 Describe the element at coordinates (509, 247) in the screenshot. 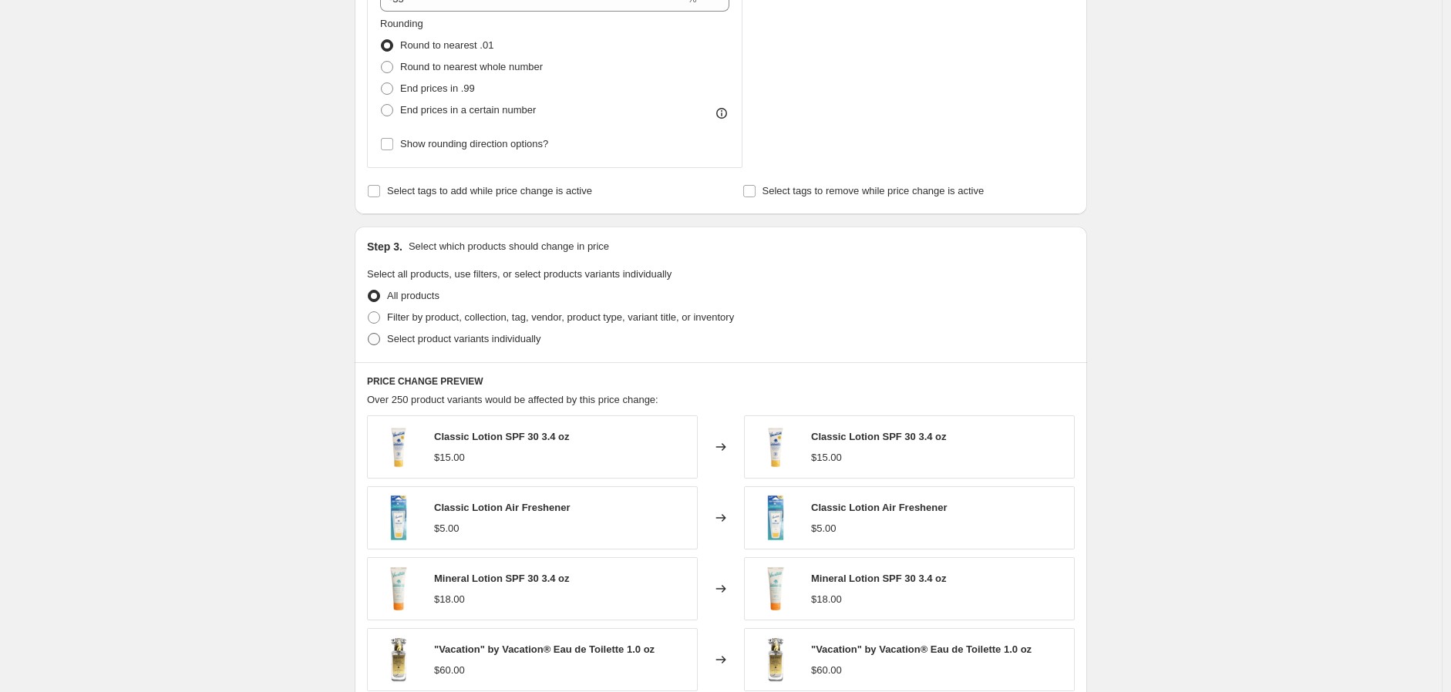

I see `p: Select which products should change in price` at that location.